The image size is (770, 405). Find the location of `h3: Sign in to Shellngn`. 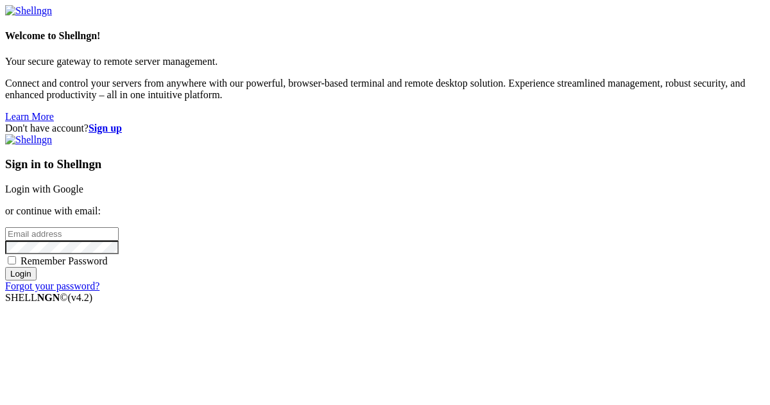

h3: Sign in to Shellngn is located at coordinates (385, 164).